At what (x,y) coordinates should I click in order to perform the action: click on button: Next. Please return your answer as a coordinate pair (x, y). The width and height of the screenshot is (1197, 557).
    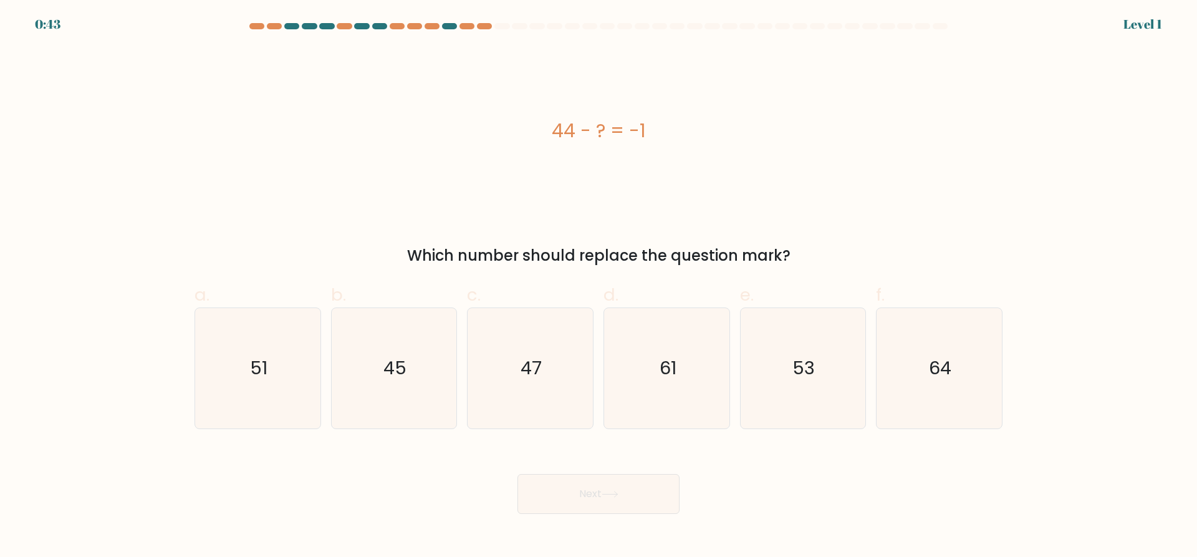
    Looking at the image, I should click on (598, 494).